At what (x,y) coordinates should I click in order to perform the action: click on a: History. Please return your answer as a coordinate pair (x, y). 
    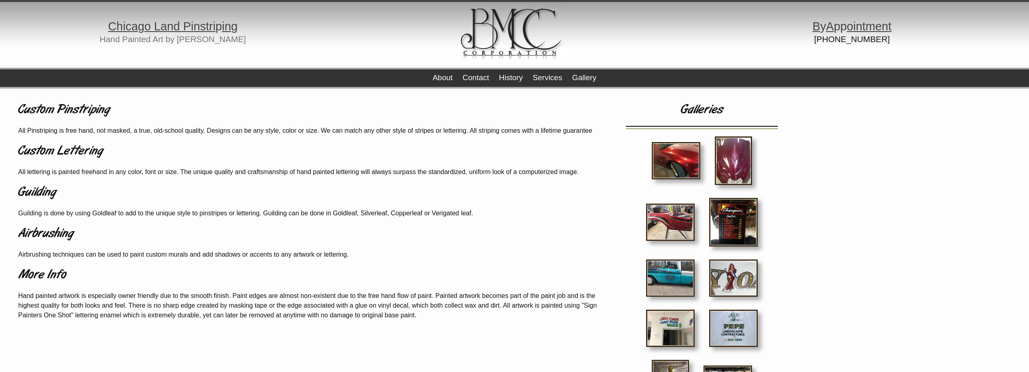
    Looking at the image, I should click on (511, 77).